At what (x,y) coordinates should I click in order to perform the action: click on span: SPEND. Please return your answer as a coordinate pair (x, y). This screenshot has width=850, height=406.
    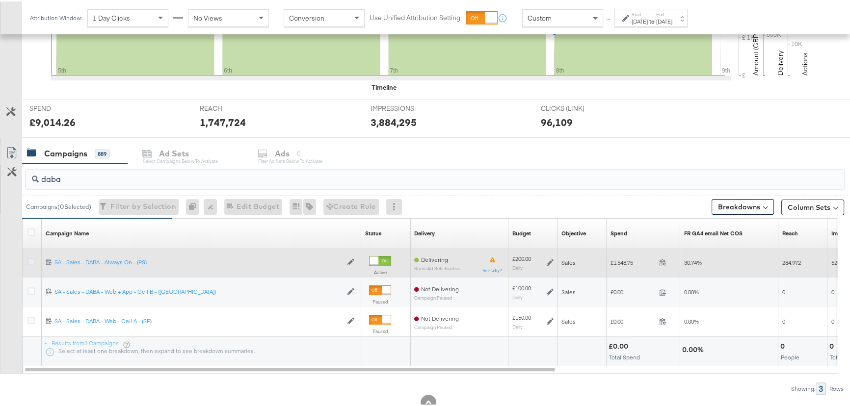
    Looking at the image, I should click on (66, 107).